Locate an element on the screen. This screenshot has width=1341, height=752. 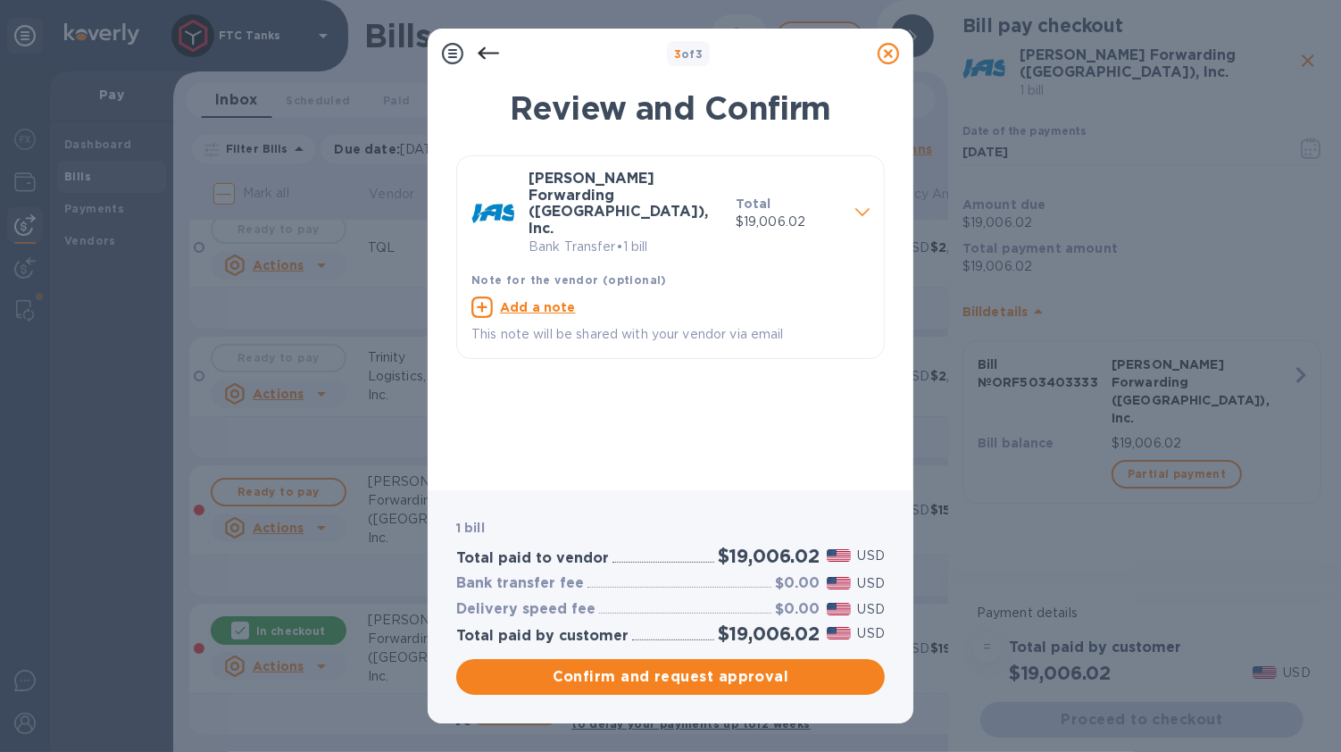
b: of 3 is located at coordinates (689, 54).